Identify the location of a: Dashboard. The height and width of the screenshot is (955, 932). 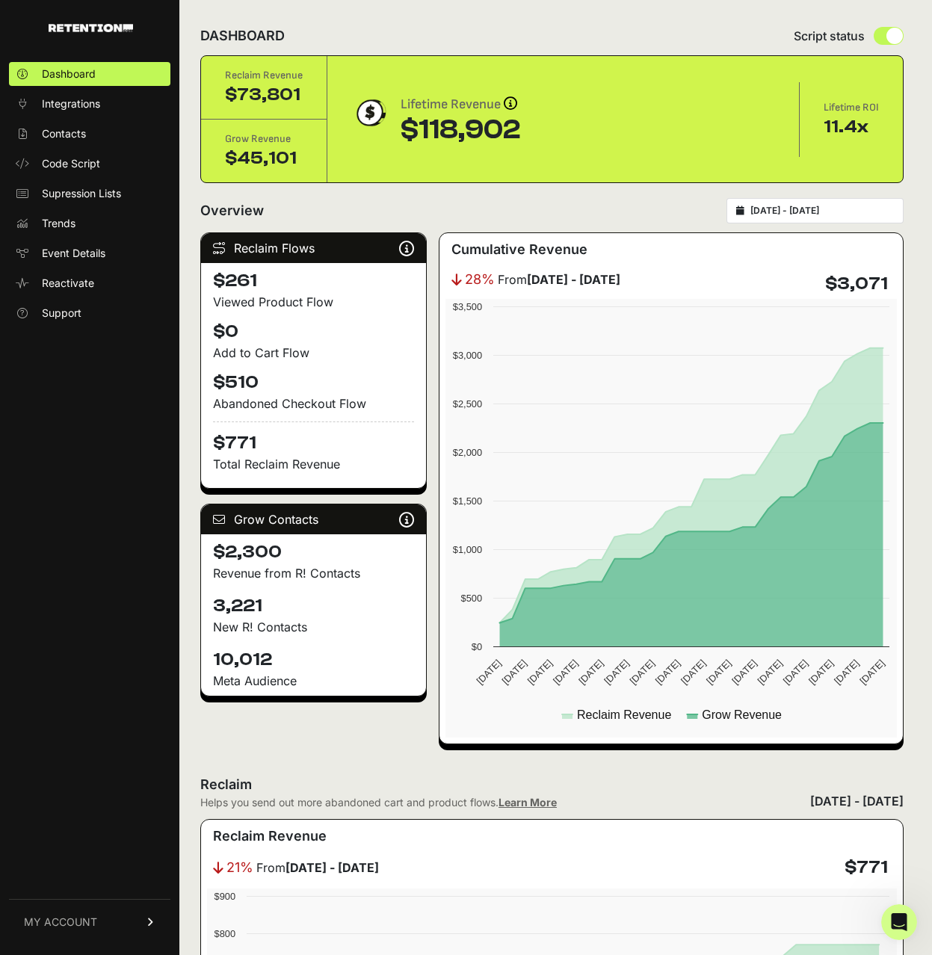
(90, 74).